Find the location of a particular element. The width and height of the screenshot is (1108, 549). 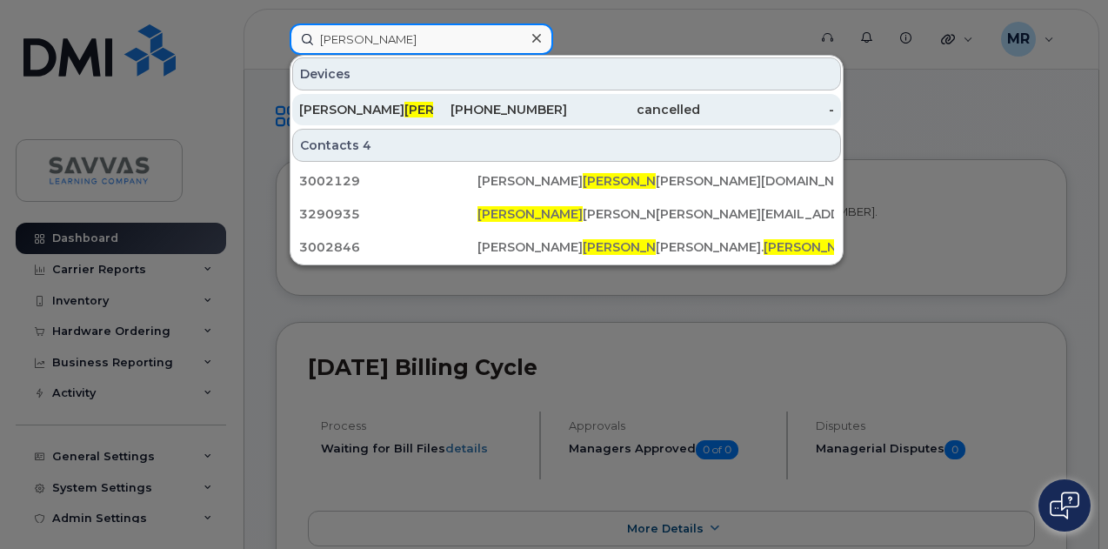

div: 3002129 is located at coordinates (388, 181).